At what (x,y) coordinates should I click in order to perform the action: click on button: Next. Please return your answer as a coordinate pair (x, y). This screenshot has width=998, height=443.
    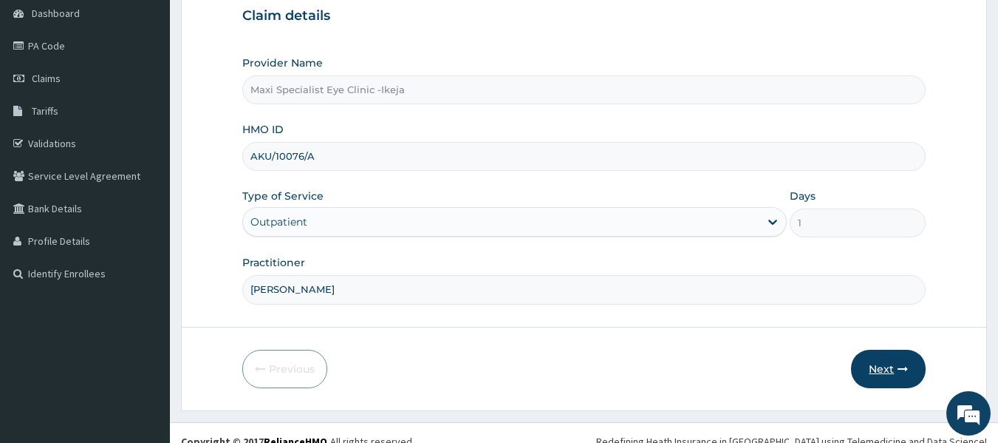
    Looking at the image, I should click on (888, 369).